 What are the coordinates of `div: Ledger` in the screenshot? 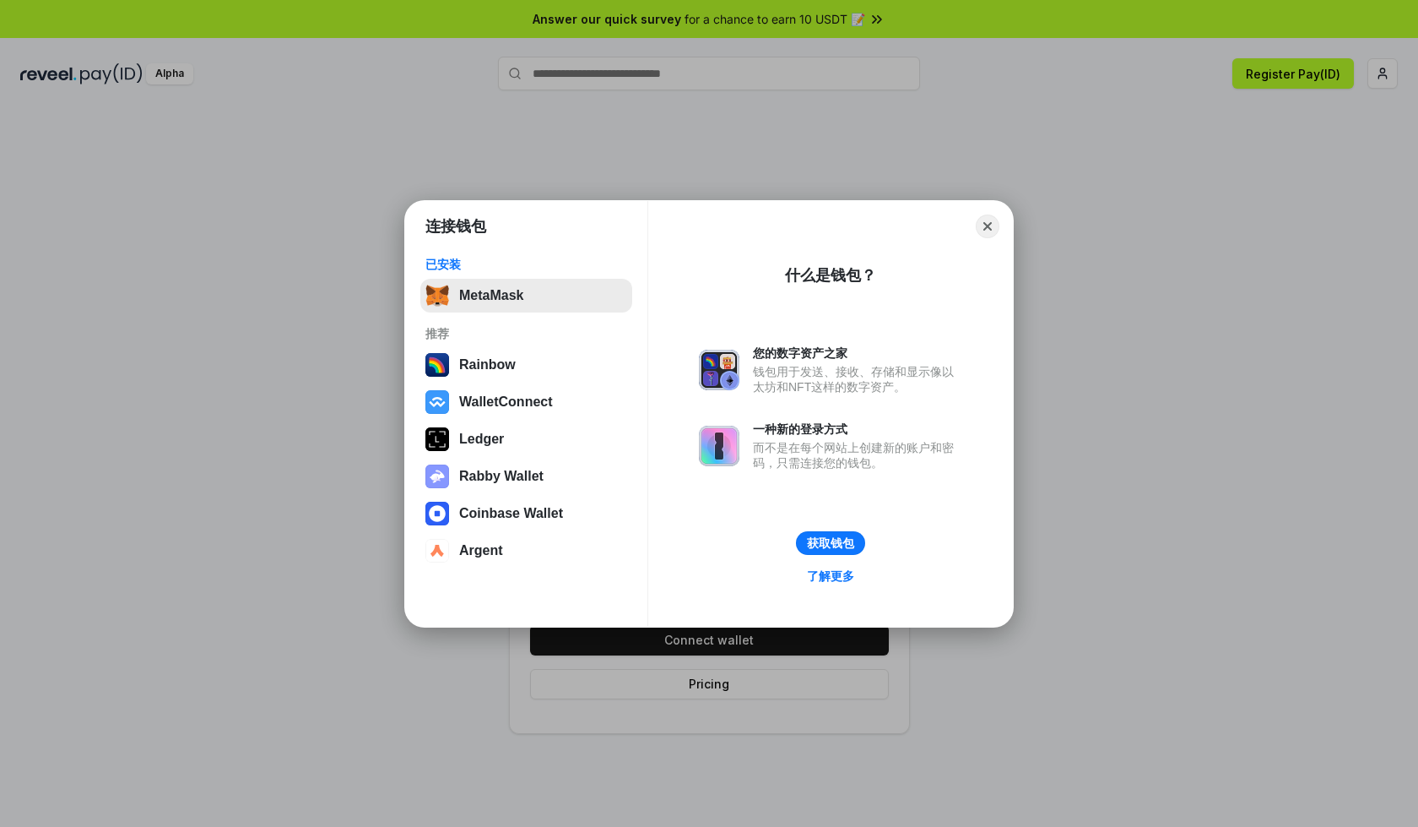 It's located at (481, 439).